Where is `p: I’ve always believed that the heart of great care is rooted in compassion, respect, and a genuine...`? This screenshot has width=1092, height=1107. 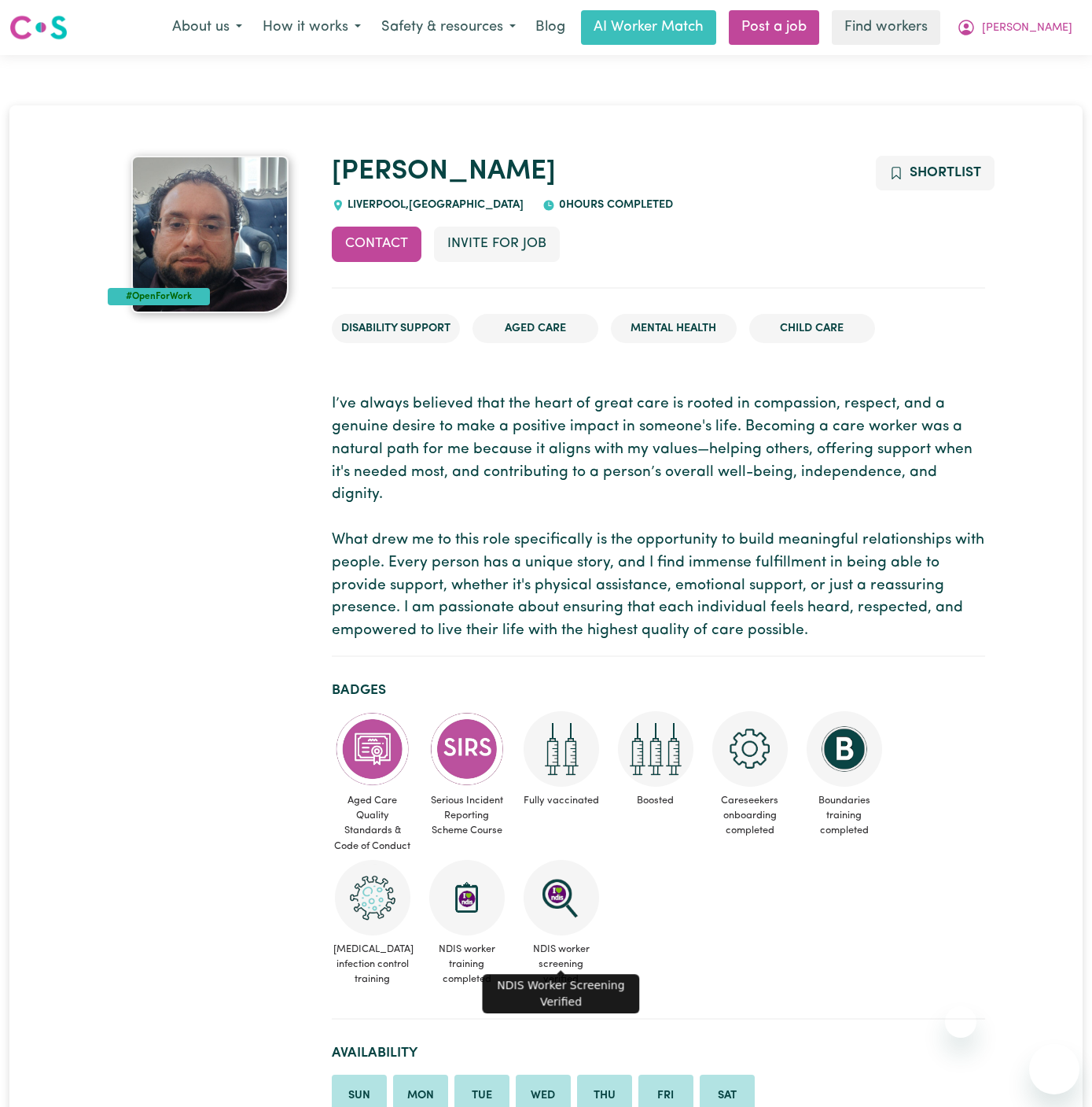
p: I’ve always believed that the heart of great care is rooted in compassion, respect, and a genuine... is located at coordinates (658, 518).